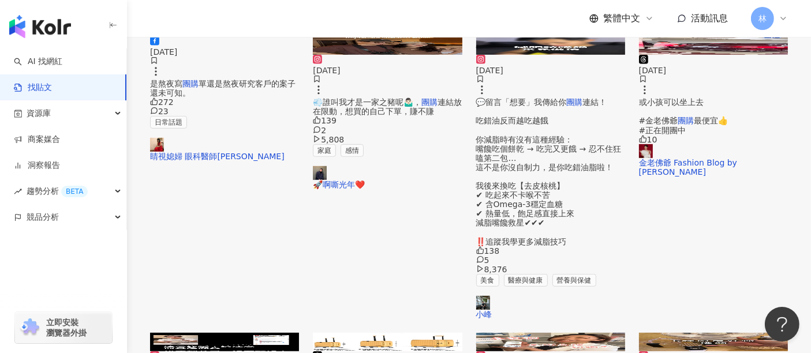 This screenshot has height=353, width=811. I want to click on span: 是熬夜寫, so click(166, 84).